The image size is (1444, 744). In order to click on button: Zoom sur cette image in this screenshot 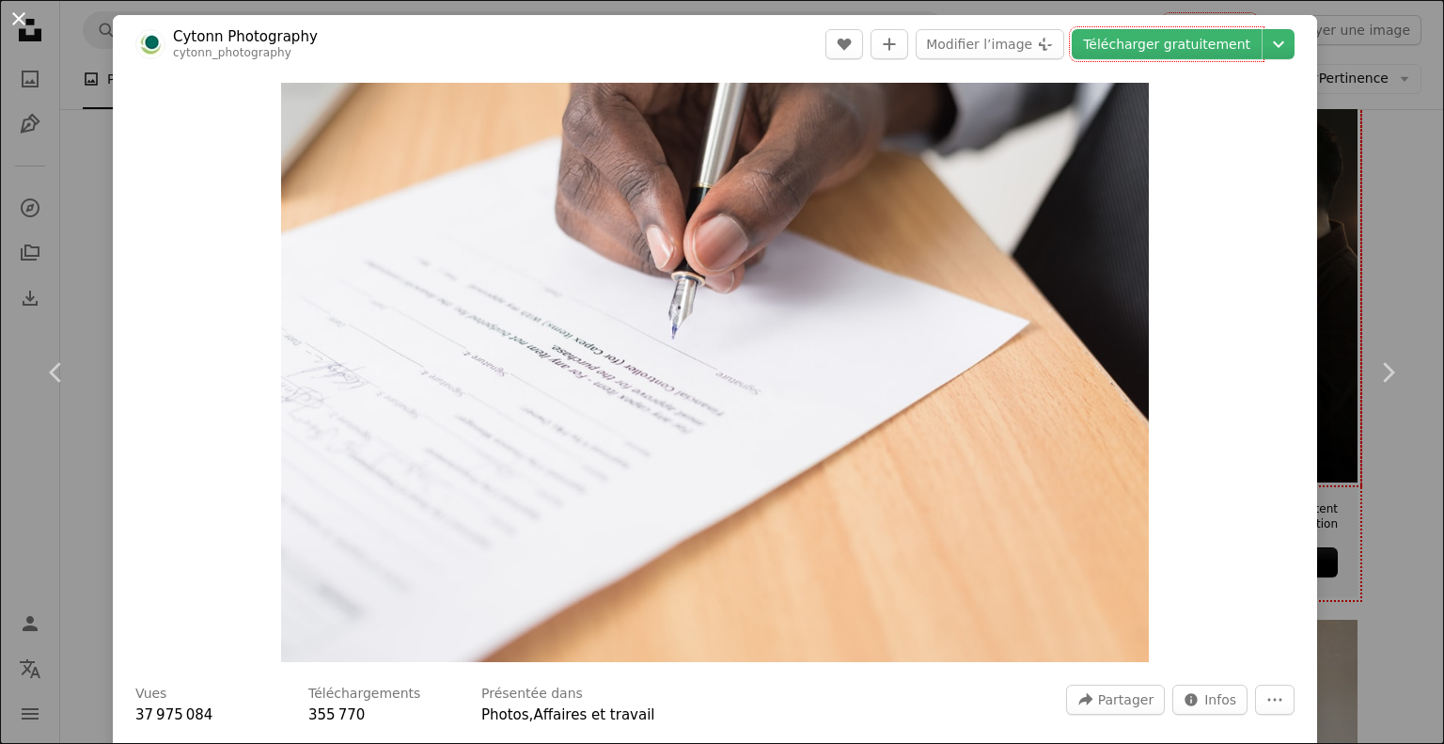, I will do `click(715, 372)`.